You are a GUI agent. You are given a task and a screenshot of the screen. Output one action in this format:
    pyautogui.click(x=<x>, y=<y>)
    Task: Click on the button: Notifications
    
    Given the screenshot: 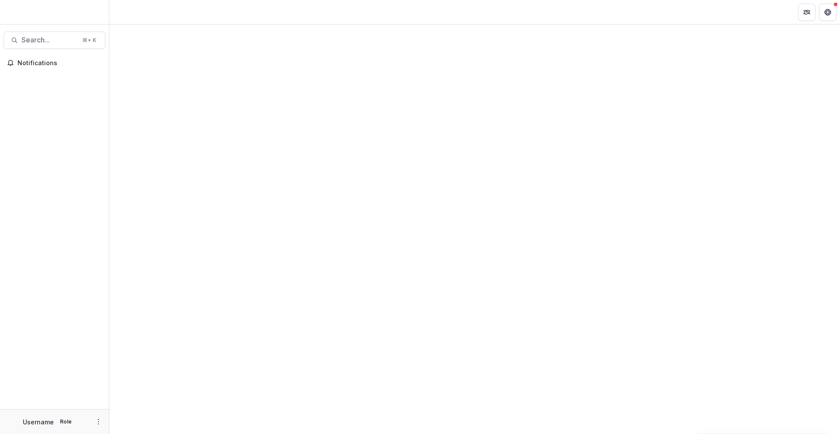 What is the action you would take?
    pyautogui.click(x=54, y=63)
    